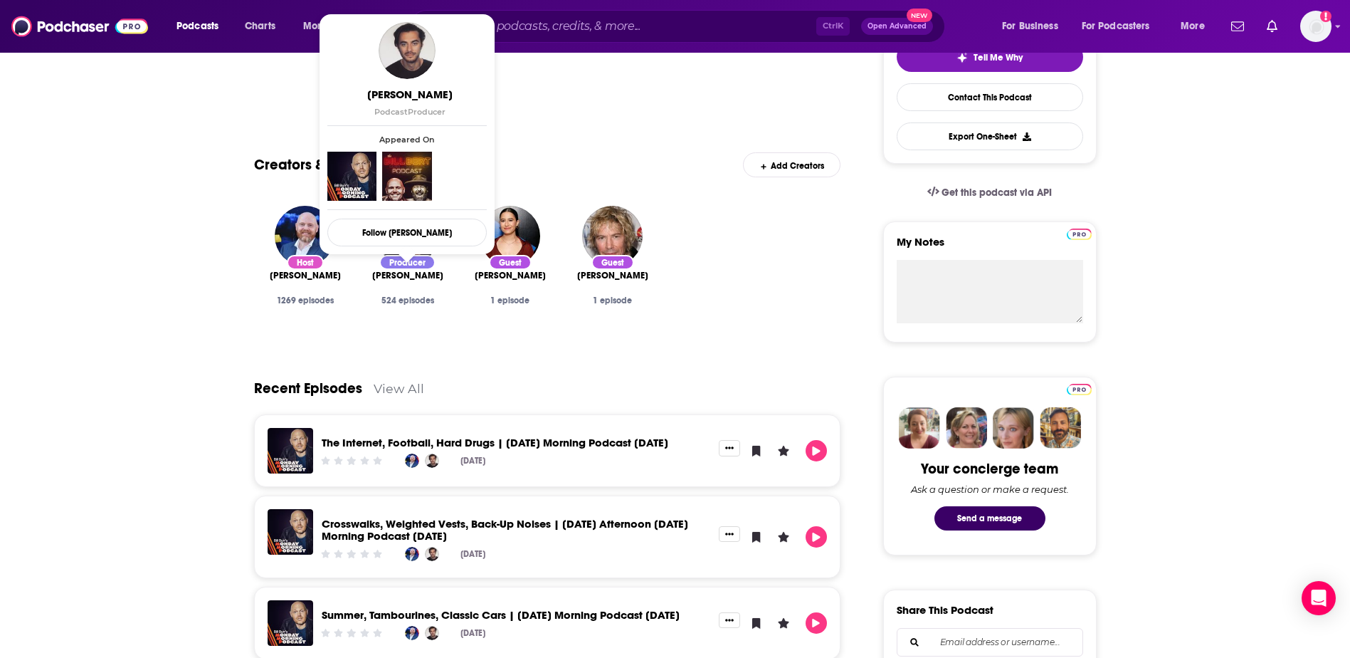 The height and width of the screenshot is (658, 1350). What do you see at coordinates (897, 26) in the screenshot?
I see `span: Open Advanced` at bounding box center [897, 26].